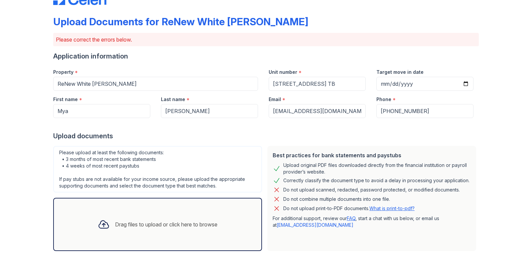 This screenshot has width=532, height=257. I want to click on div: Correctly classify the document type to avoid a delay in processing your application., so click(377, 181).